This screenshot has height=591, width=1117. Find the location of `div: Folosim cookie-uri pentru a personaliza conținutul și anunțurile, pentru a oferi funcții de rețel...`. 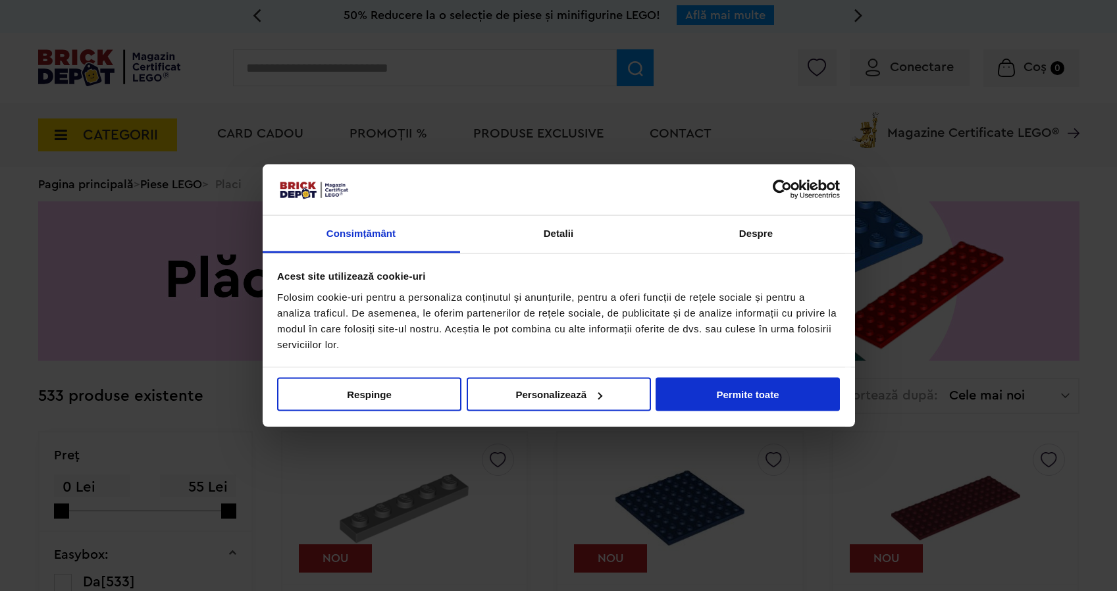

div: Folosim cookie-uri pentru a personaliza conținutul și anunțurile, pentru a oferi funcții de rețel... is located at coordinates (558, 320).